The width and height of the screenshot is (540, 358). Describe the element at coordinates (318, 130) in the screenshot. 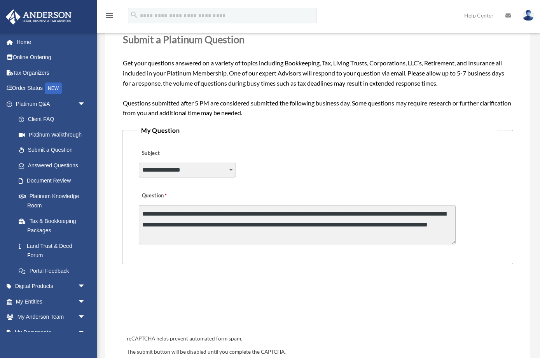

I see `legend: My Question` at that location.